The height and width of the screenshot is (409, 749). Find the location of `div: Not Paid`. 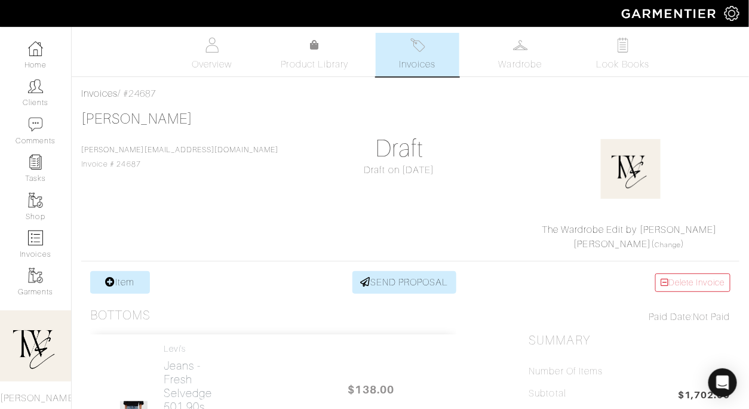

div: Not Paid is located at coordinates (630, 317).